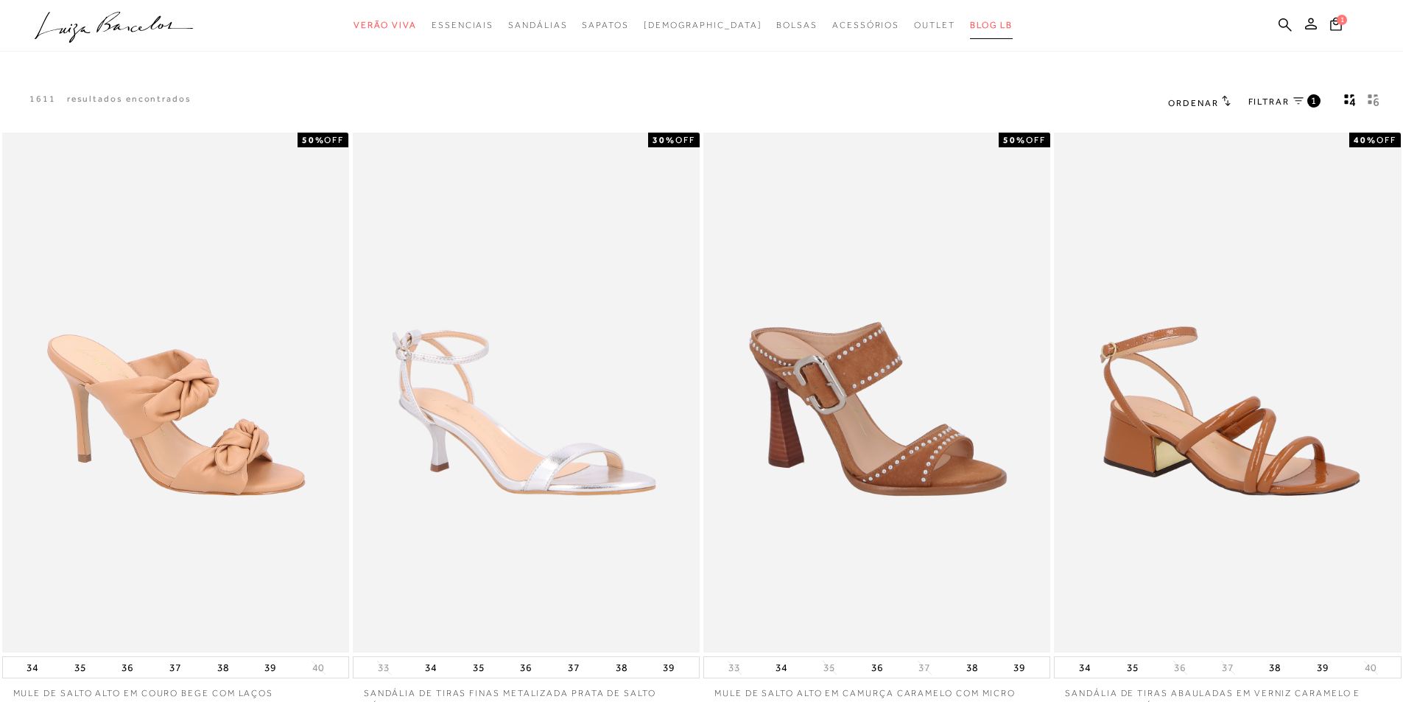  Describe the element at coordinates (385, 25) in the screenshot. I see `span: Verão Viva` at that location.